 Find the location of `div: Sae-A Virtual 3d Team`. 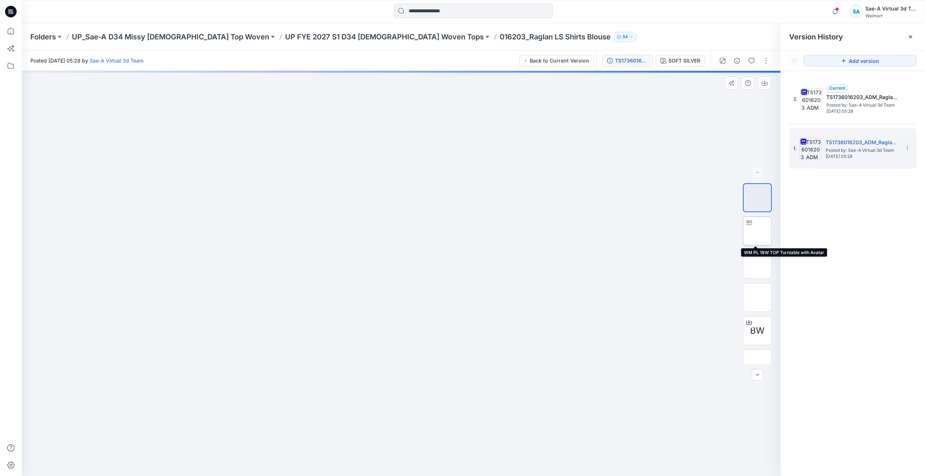

div: Sae-A Virtual 3d Team is located at coordinates (890, 9).